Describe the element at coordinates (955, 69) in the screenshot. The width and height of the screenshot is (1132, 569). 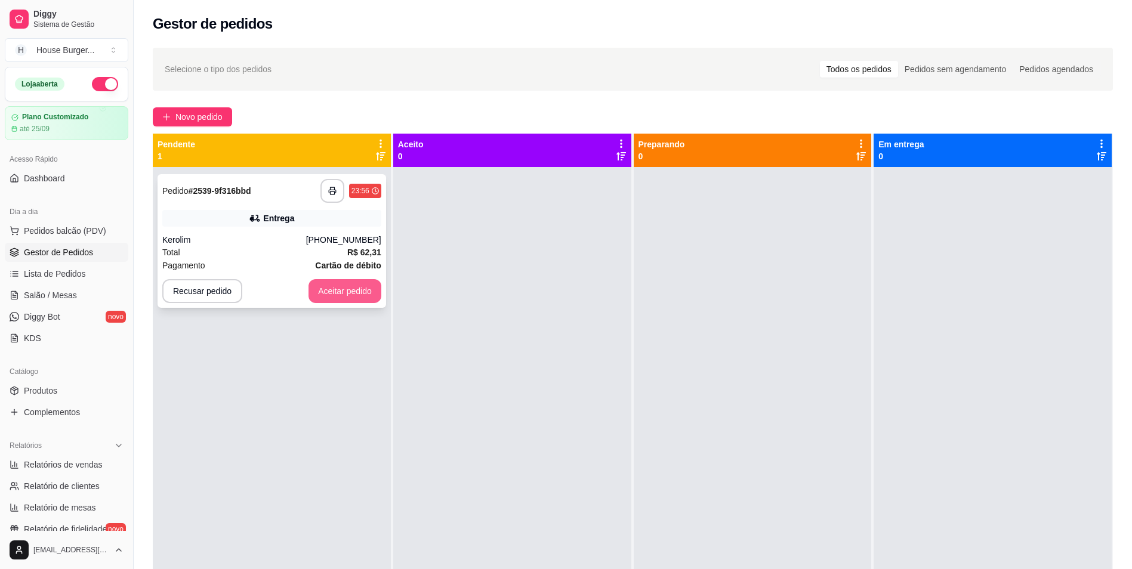
I see `div: Pedidos sem agendamento` at that location.